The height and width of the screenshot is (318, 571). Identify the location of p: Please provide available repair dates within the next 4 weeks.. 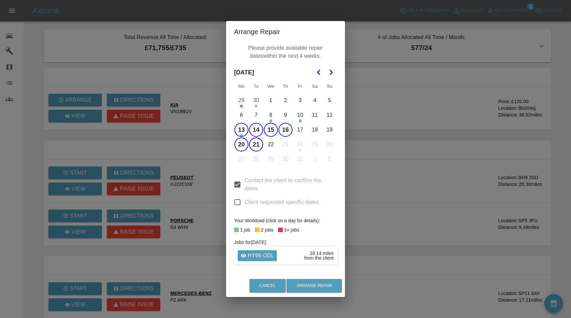
(286, 52).